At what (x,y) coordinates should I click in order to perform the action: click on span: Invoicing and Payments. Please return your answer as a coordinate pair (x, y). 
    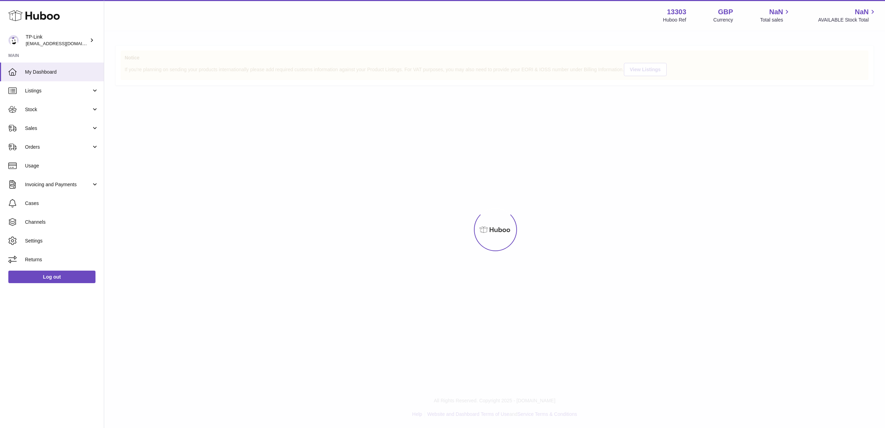
    Looking at the image, I should click on (58, 184).